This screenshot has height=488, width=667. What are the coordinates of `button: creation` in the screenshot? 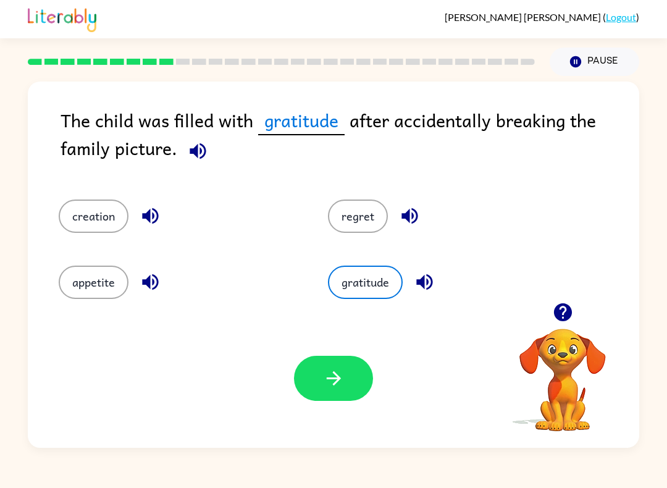 It's located at (93, 216).